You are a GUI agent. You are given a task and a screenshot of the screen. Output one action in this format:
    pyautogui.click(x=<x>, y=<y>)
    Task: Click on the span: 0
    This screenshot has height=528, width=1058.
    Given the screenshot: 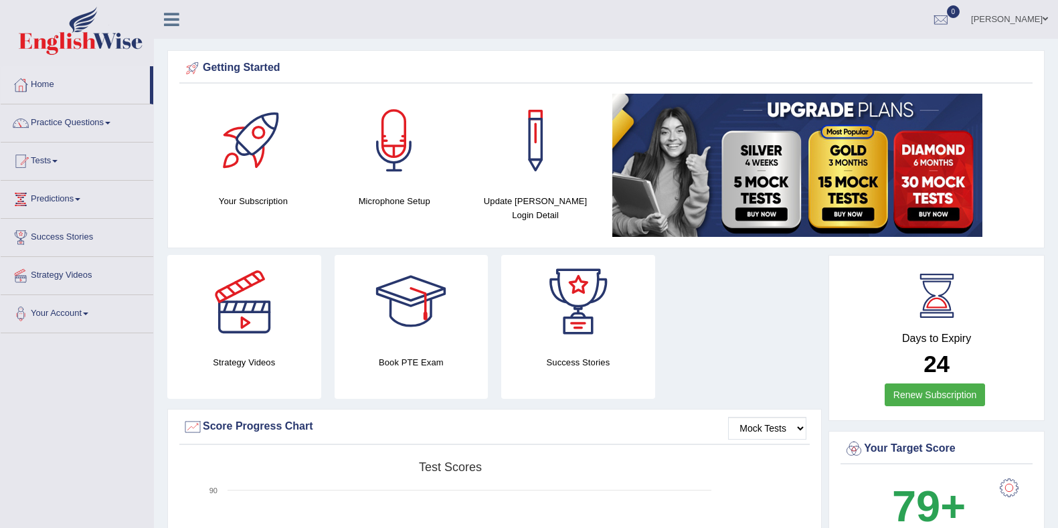 What is the action you would take?
    pyautogui.click(x=954, y=11)
    